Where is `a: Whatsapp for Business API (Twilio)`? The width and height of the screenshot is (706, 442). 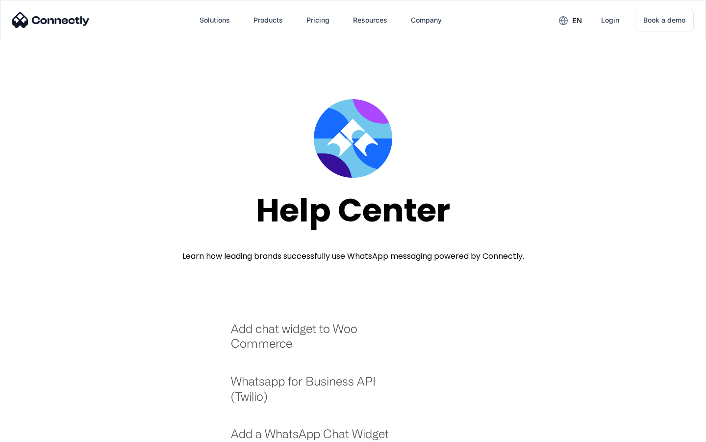
a: Whatsapp for Business API (Twilio) is located at coordinates (316, 393).